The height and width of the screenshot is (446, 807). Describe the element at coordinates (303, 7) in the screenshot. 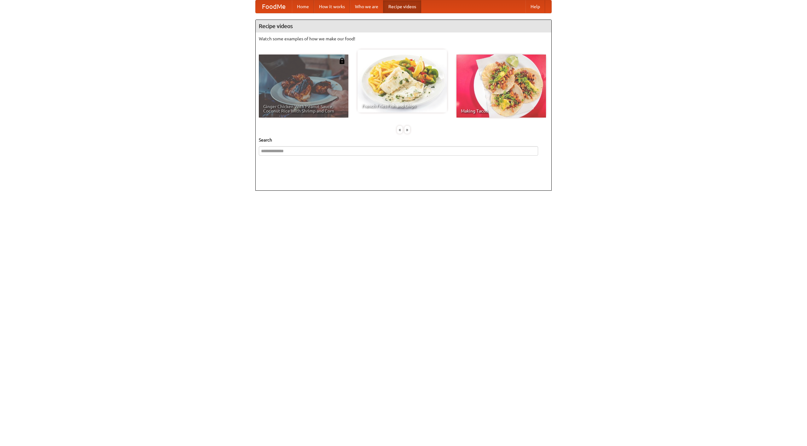

I see `a: Home` at that location.